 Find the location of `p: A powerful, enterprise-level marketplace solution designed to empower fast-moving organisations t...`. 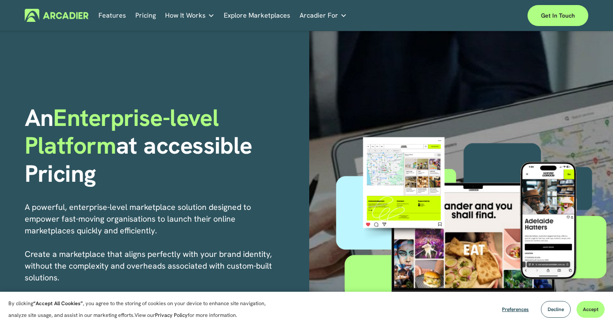

p: A powerful, enterprise-level marketplace solution designed to empower fast-moving organisations t... is located at coordinates (152, 254).